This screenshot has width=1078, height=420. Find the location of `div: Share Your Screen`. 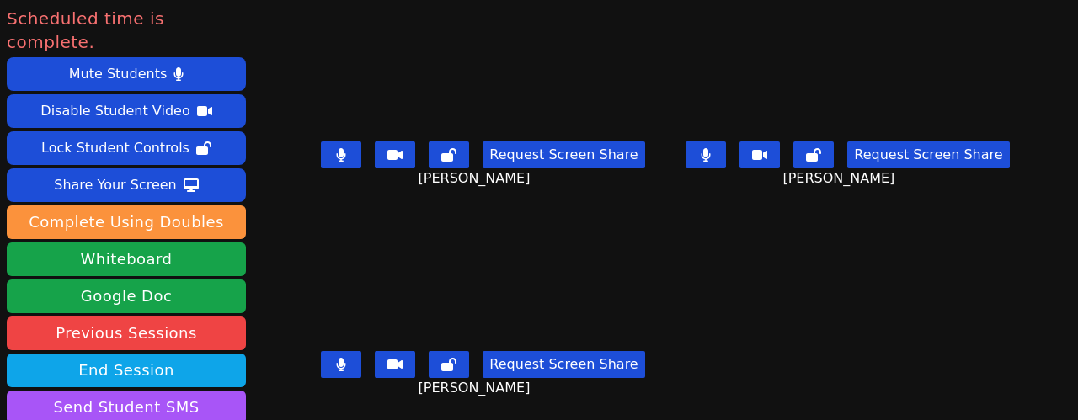

div: Share Your Screen is located at coordinates (115, 185).